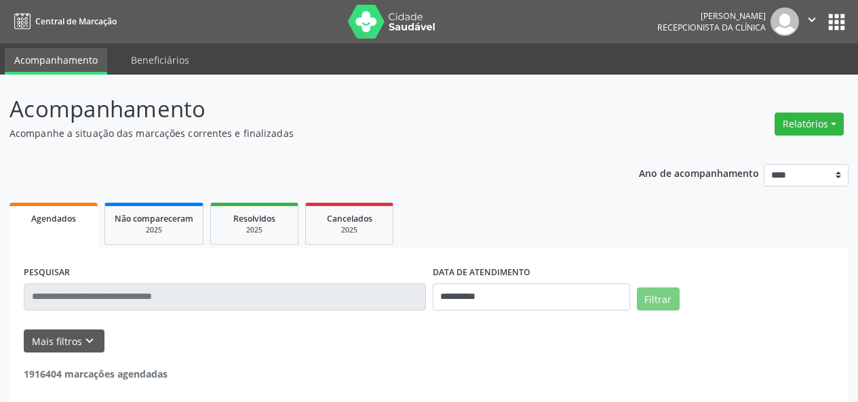 The image size is (858, 402). I want to click on a: Central de Marcação, so click(63, 21).